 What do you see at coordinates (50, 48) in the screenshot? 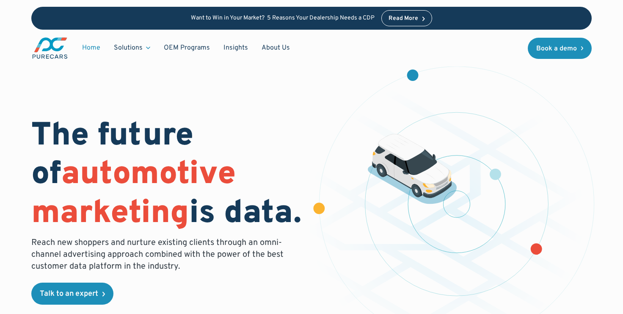
I see `img: purecars logo` at bounding box center [50, 48].